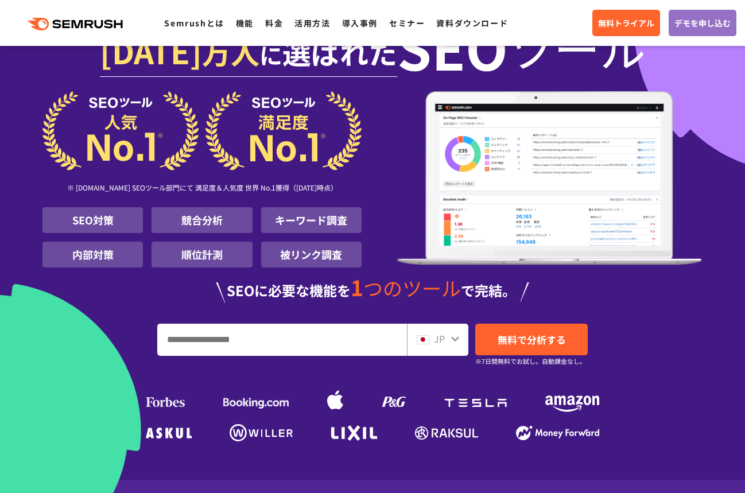 The width and height of the screenshot is (745, 493). I want to click on a: セミナー, so click(407, 23).